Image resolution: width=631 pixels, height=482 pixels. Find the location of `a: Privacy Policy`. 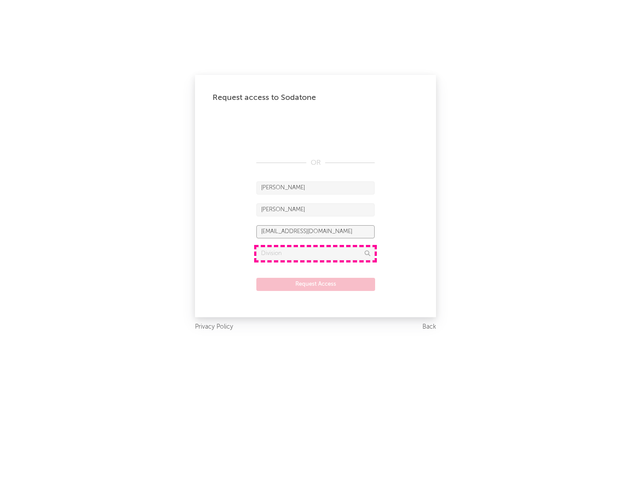

a: Privacy Policy is located at coordinates (214, 327).